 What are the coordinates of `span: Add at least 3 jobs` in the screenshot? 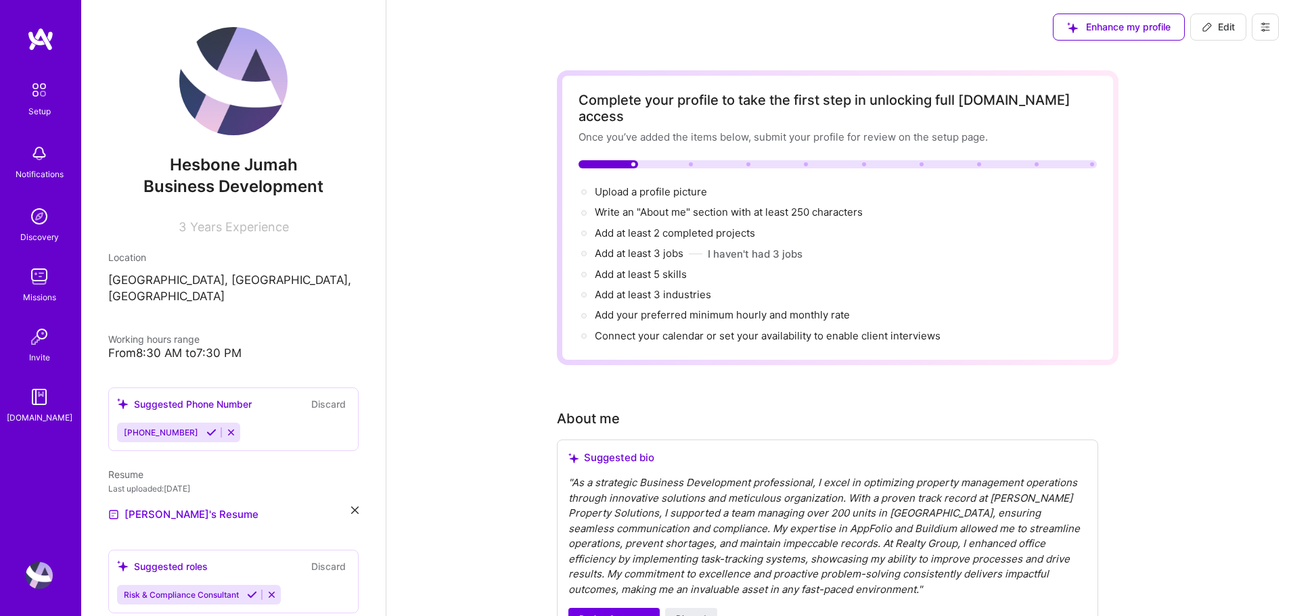 It's located at (639, 253).